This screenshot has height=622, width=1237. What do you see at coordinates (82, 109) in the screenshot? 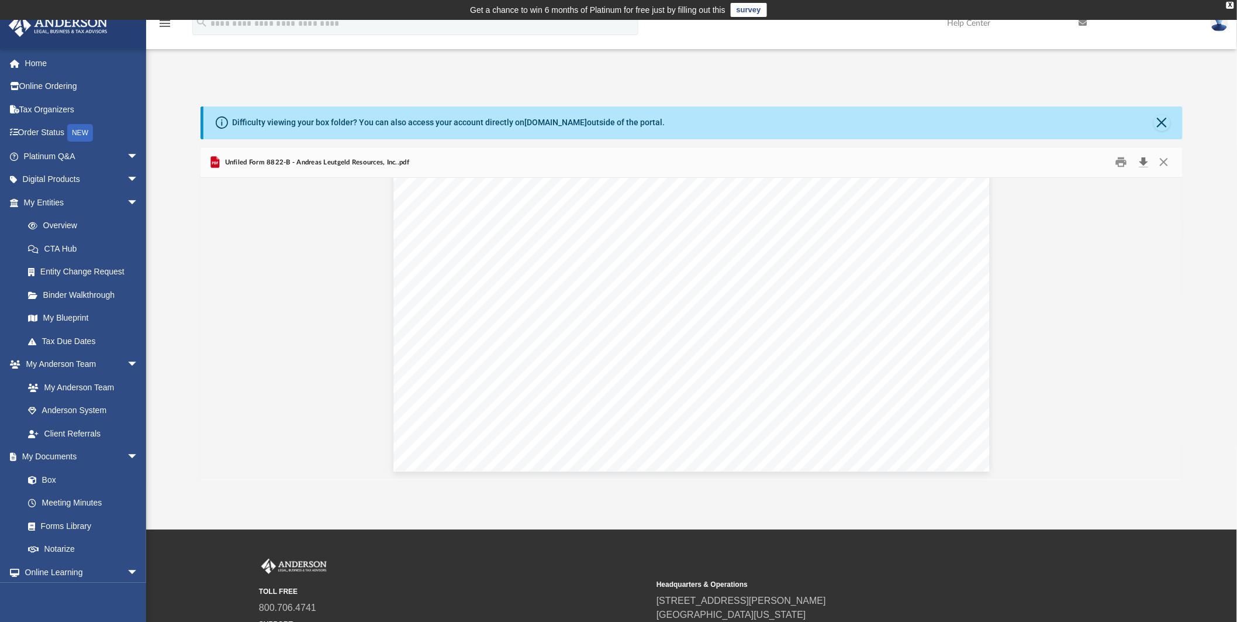
I see `a: Tax Organizers` at bounding box center [82, 109].